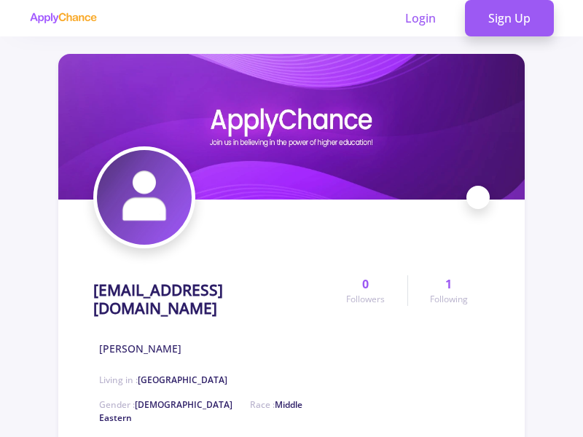  What do you see at coordinates (449, 300) in the screenshot?
I see `span: Following` at bounding box center [449, 300].